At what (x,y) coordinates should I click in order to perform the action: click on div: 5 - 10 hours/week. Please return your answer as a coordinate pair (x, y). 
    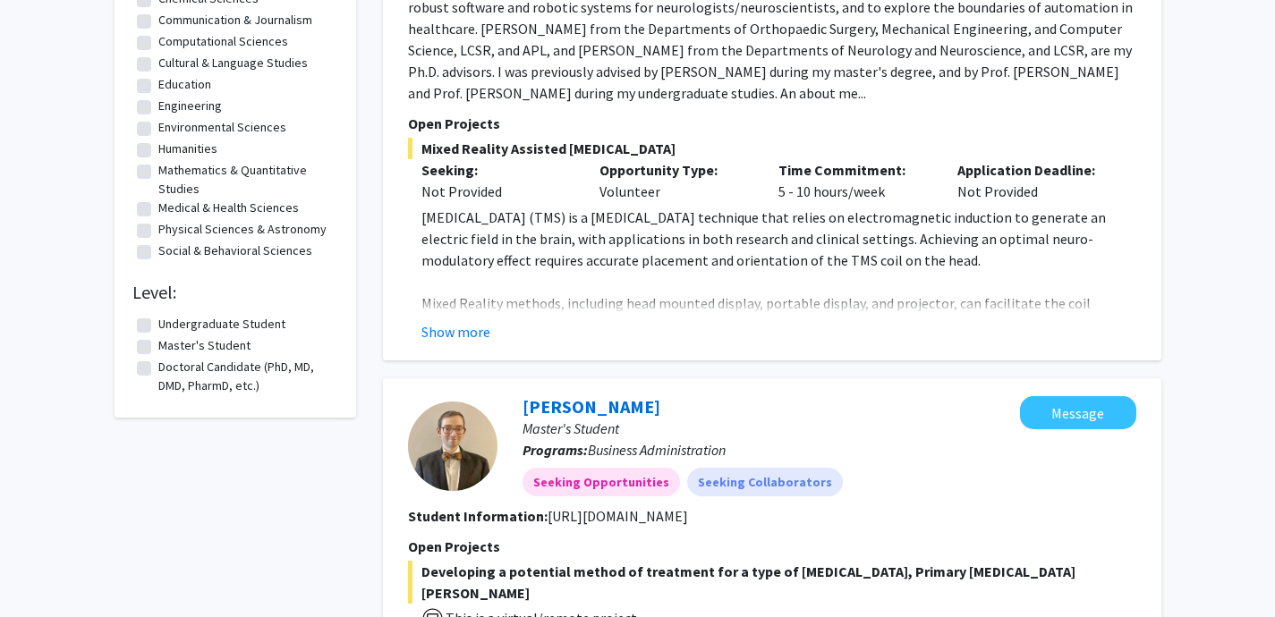
    Looking at the image, I should click on (854, 181).